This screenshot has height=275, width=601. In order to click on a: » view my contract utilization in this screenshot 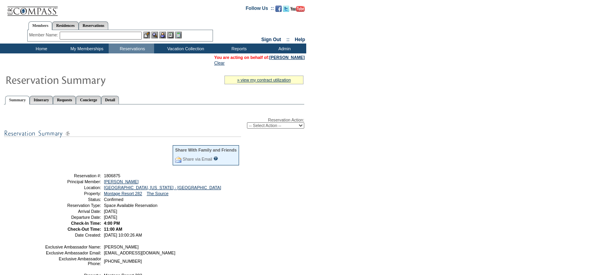, I will do `click(264, 80)`.